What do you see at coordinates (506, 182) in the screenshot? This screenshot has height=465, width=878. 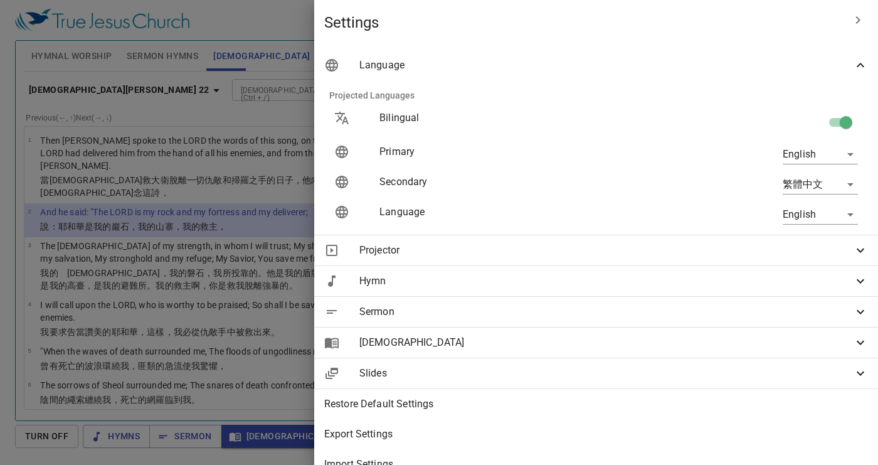 I see `p: Secondary` at bounding box center [506, 182].